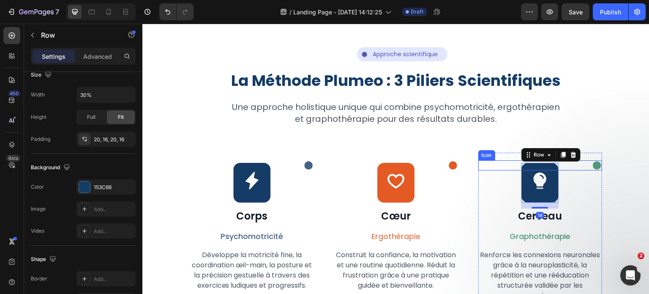 The height and width of the screenshot is (294, 649). I want to click on span: Full, so click(91, 117).